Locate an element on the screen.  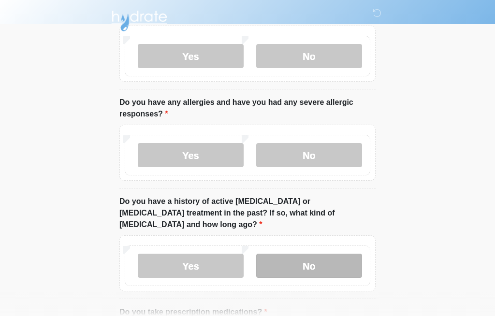
img: Hydrate IV Bar - Arcadia Logo is located at coordinates (139, 19).